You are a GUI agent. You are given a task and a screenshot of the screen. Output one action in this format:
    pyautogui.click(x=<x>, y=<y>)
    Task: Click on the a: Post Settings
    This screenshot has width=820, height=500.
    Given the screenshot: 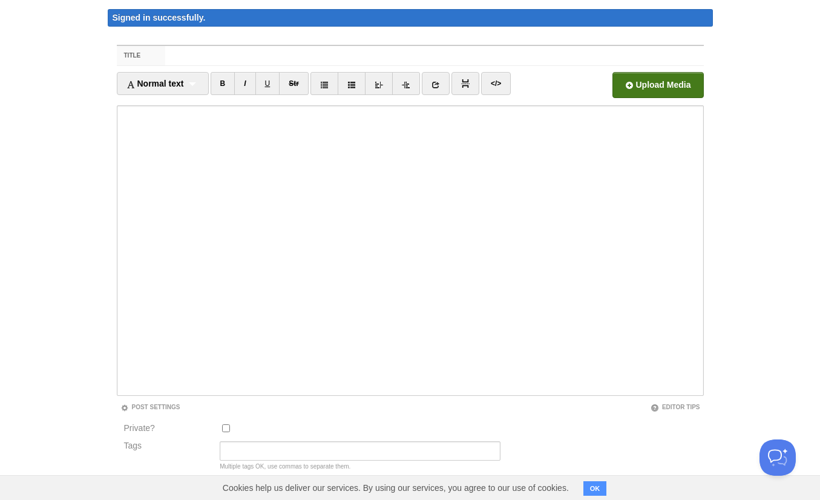 What is the action you would take?
    pyautogui.click(x=150, y=407)
    